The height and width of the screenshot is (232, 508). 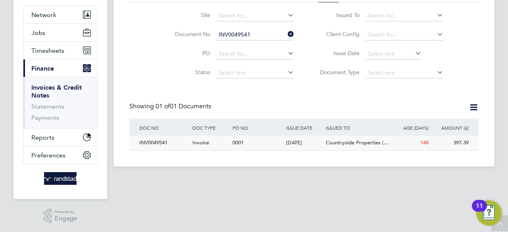 I want to click on div: DOC NO, so click(x=164, y=128).